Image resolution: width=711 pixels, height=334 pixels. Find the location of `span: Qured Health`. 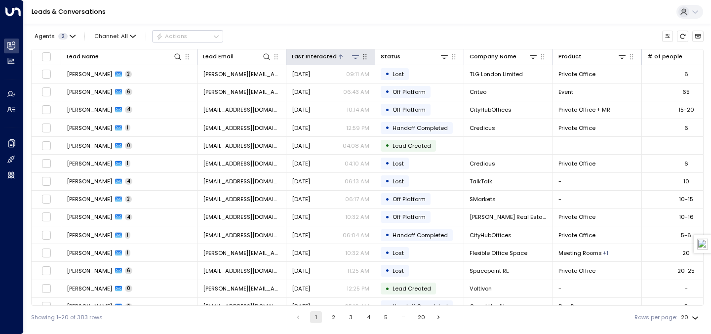

span: Qured Health is located at coordinates (488, 306).